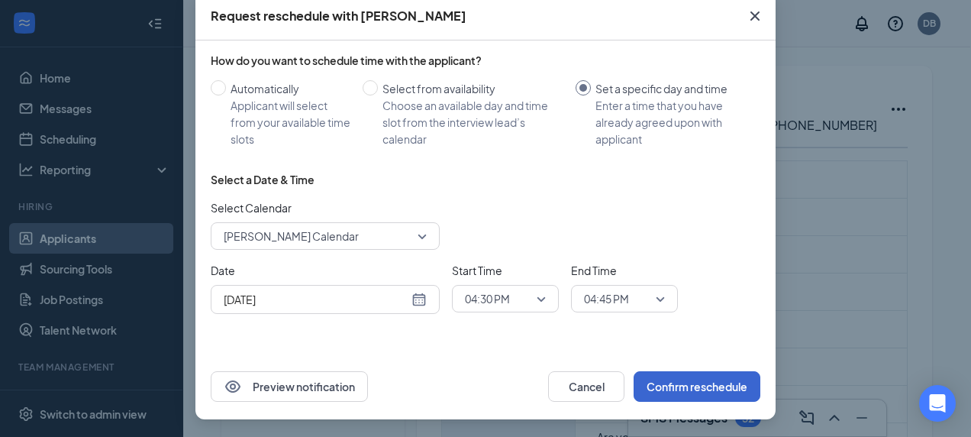 The image size is (971, 437). Describe the element at coordinates (672, 122) in the screenshot. I see `div: Enter a time that you have already agreed upon with applicant` at that location.